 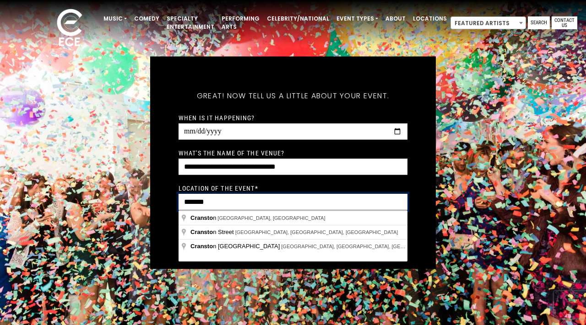 I want to click on label: When is it happening?, so click(x=217, y=118).